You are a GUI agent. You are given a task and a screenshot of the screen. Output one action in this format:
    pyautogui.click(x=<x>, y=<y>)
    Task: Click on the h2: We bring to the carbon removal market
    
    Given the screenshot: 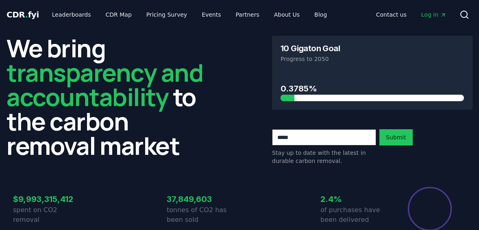 What is the action you would take?
    pyautogui.click(x=106, y=97)
    